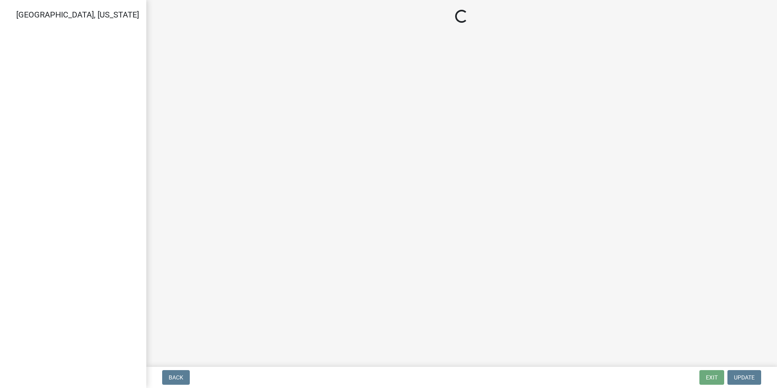 This screenshot has width=777, height=388. I want to click on button: Exit, so click(712, 377).